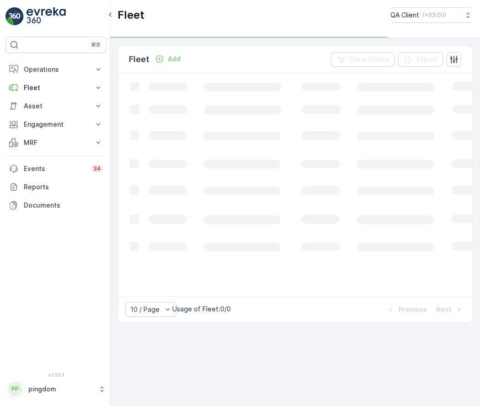 Image resolution: width=480 pixels, height=406 pixels. Describe the element at coordinates (432, 15) in the screenshot. I see `button: QA Client(+03:00)` at that location.